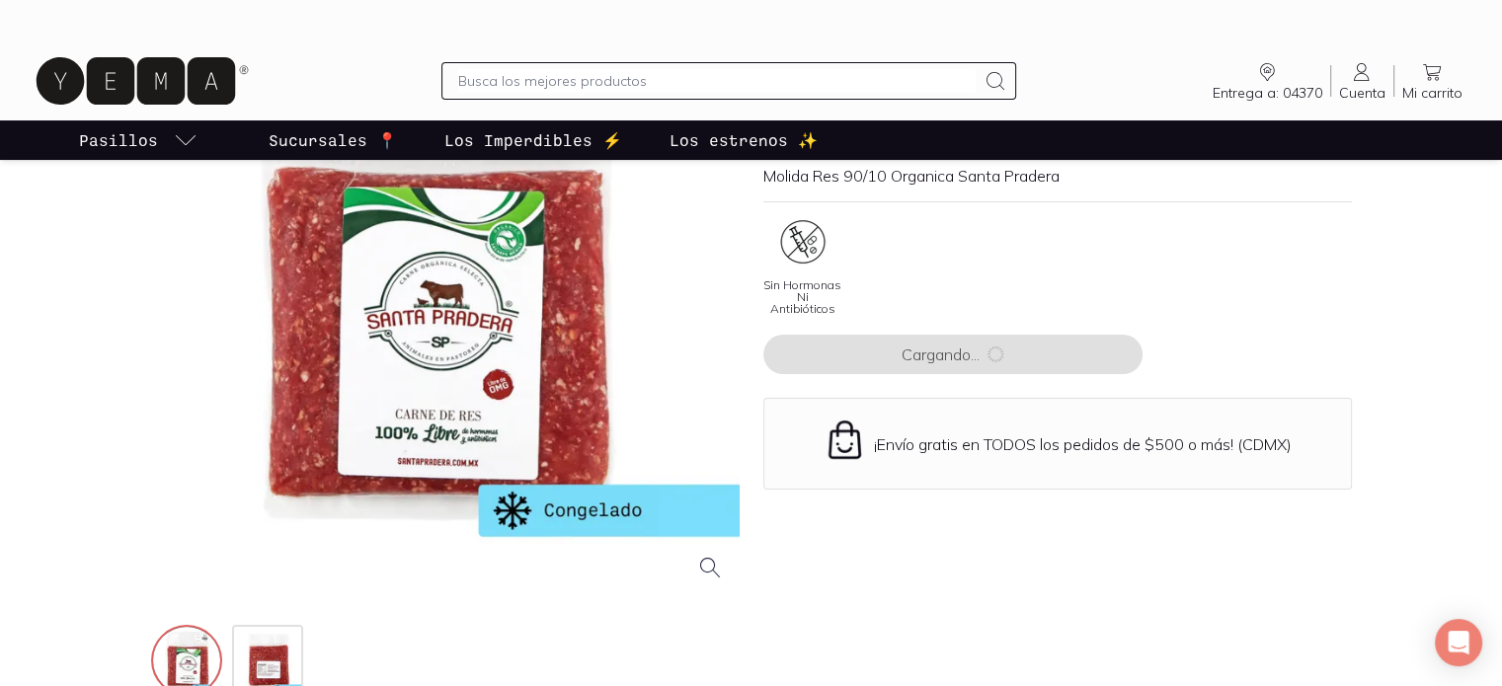 The height and width of the screenshot is (686, 1502). I want to click on span: Entrega a: 04370, so click(1267, 93).